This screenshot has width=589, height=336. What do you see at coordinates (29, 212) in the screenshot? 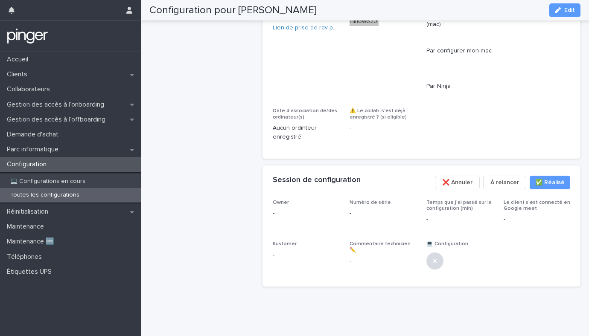
I see `p: Réinitialisation` at bounding box center [29, 212].